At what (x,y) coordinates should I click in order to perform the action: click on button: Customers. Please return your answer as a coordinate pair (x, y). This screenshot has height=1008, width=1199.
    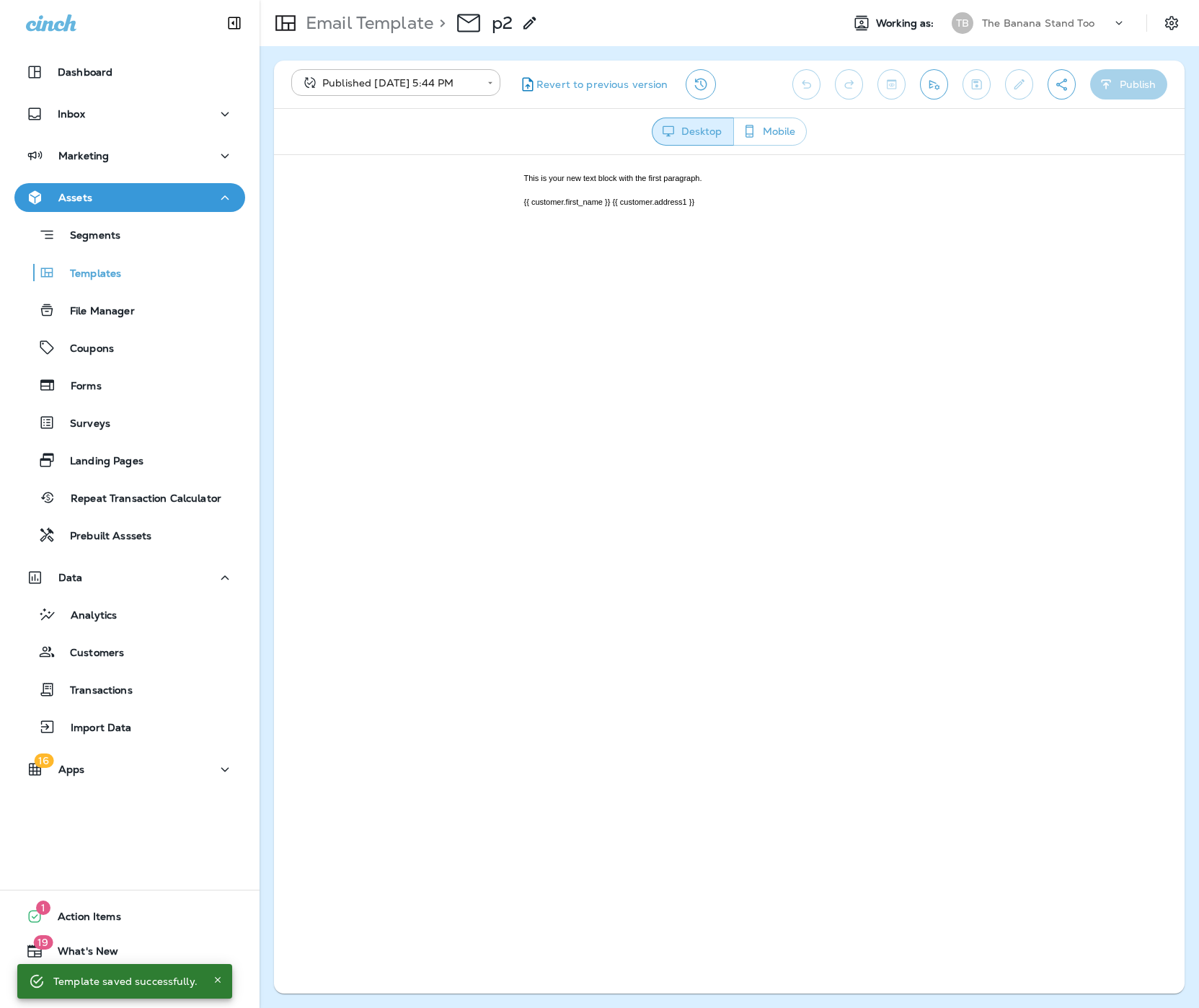
    Looking at the image, I should click on (130, 652).